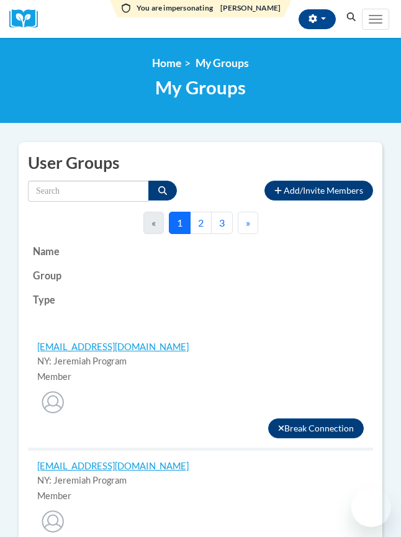 Image resolution: width=401 pixels, height=537 pixels. I want to click on th: Name, so click(200, 251).